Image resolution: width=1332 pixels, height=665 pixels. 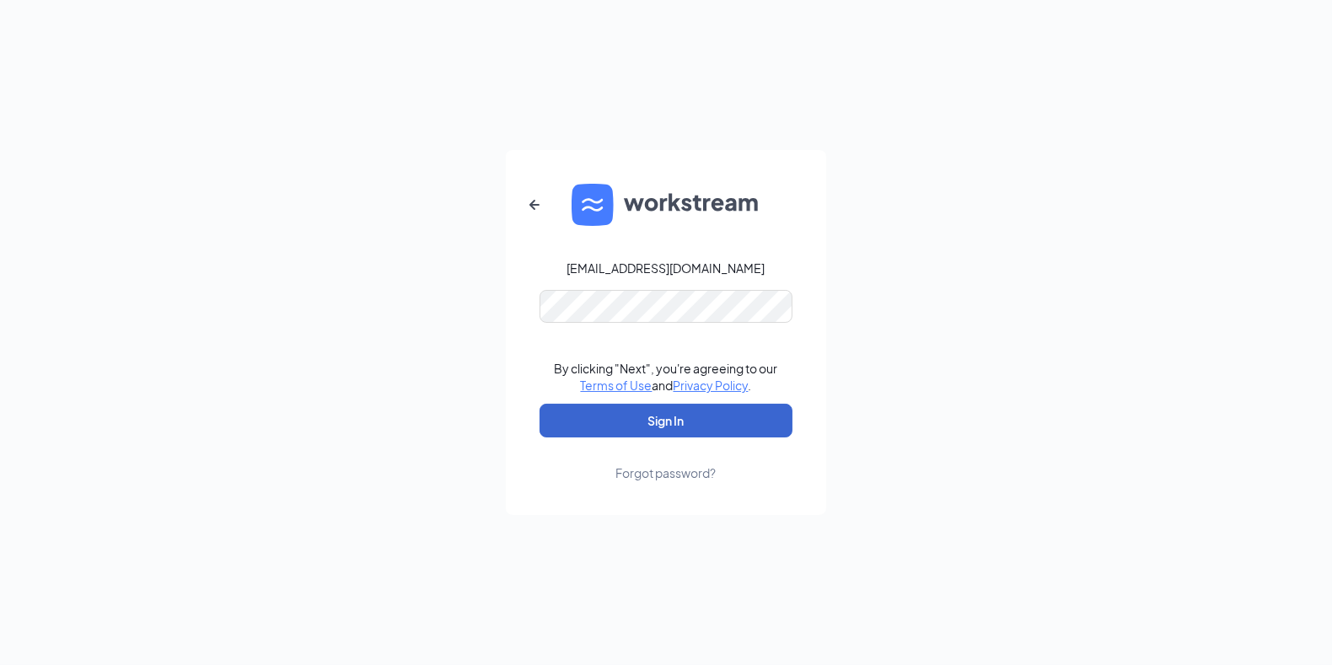 What do you see at coordinates (710, 385) in the screenshot?
I see `a: Privacy Policy` at bounding box center [710, 385].